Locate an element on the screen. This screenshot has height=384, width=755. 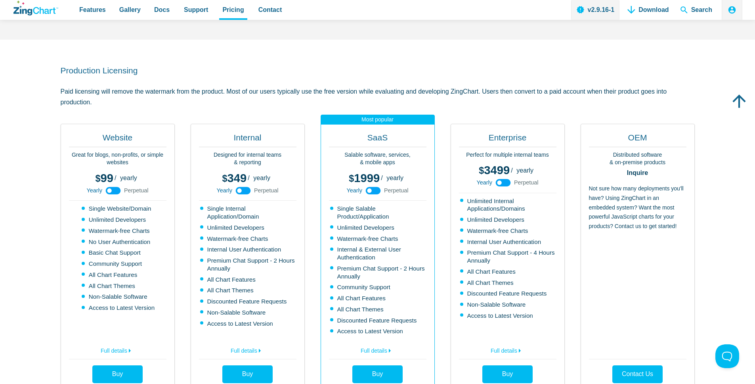
span: Gallery is located at coordinates (130, 10).